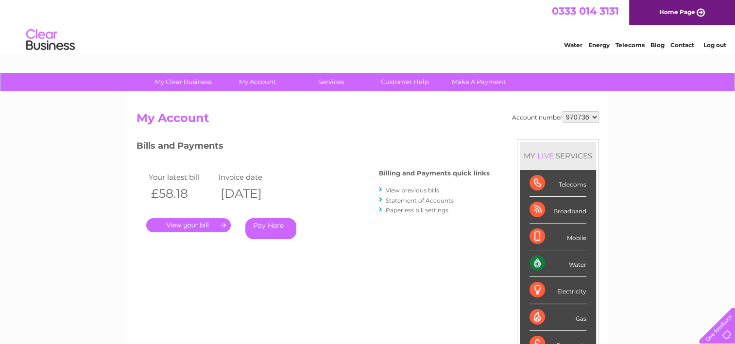 The width and height of the screenshot is (735, 344). I want to click on div: Electricity, so click(558, 290).